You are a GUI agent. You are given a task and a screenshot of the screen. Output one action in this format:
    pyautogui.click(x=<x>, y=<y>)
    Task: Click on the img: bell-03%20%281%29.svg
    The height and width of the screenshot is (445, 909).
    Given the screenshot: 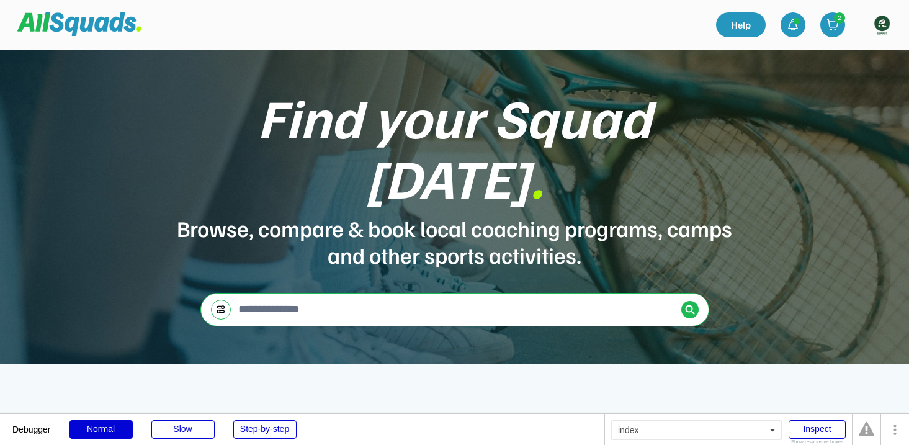 What is the action you would take?
    pyautogui.click(x=793, y=25)
    